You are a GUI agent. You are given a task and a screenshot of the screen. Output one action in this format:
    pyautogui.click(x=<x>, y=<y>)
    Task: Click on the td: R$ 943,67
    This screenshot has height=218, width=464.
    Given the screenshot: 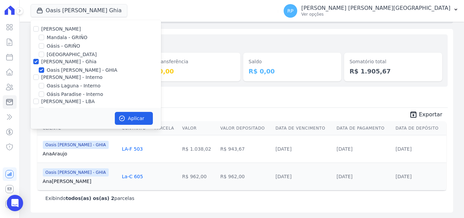 What is the action you would take?
    pyautogui.click(x=245, y=148)
    